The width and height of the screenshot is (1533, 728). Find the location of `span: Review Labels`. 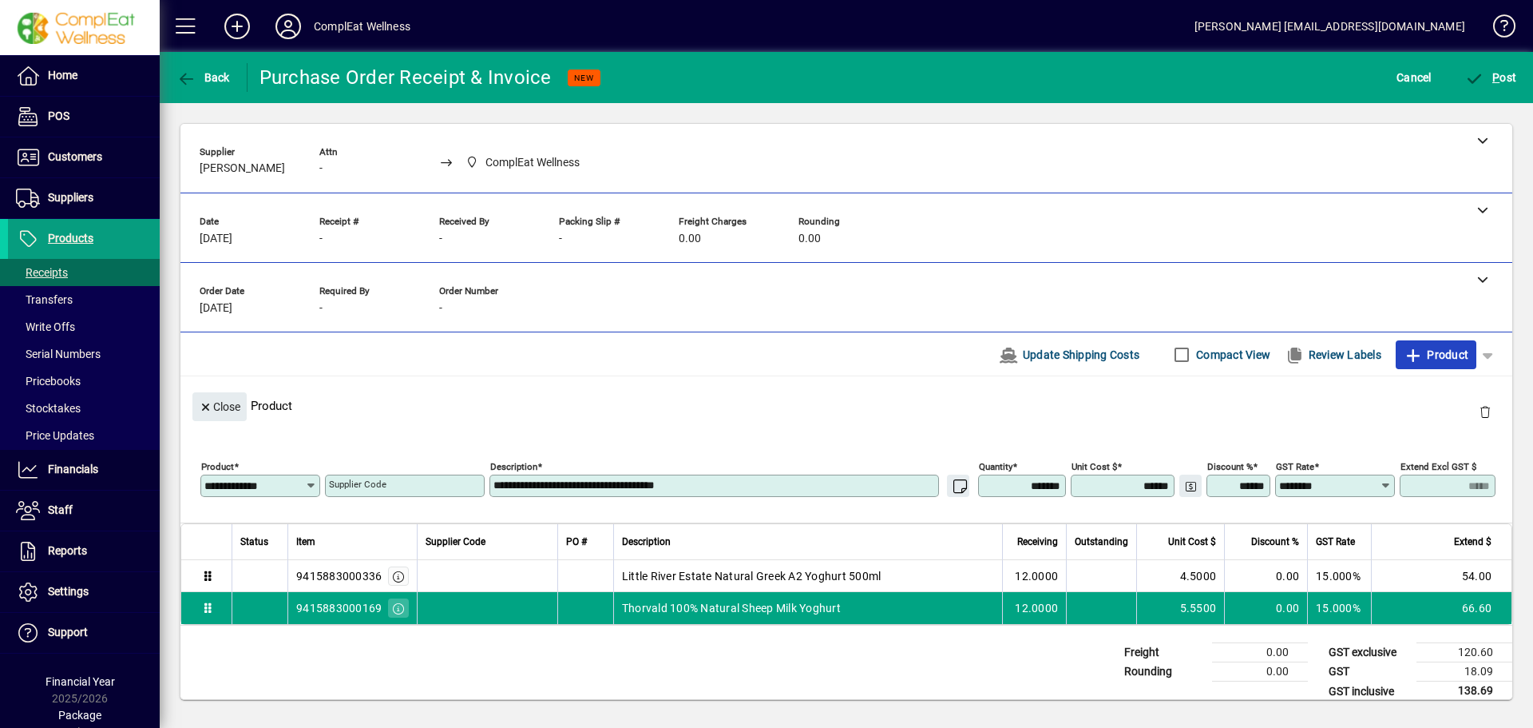

span: Review Labels is located at coordinates (1333, 355).